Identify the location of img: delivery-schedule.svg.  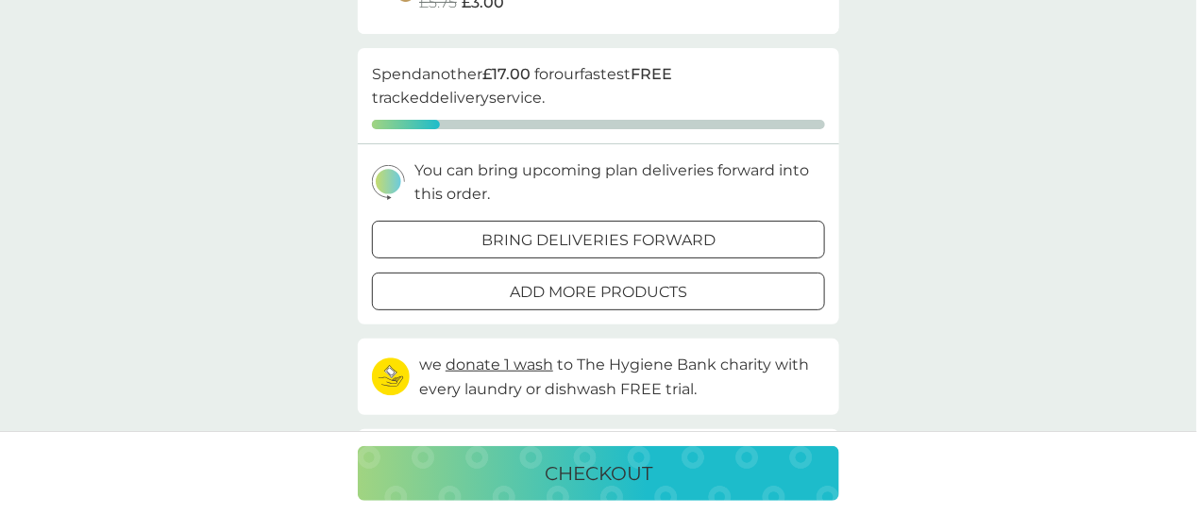
(388, 182).